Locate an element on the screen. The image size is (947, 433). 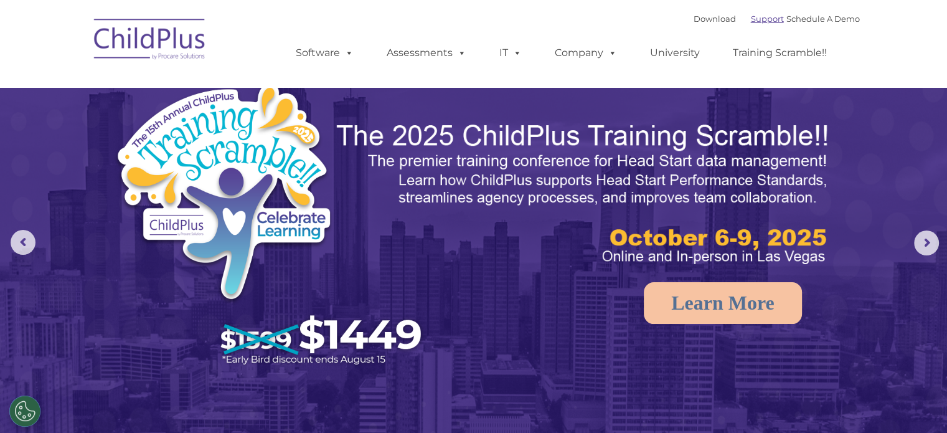
a: Software is located at coordinates (324, 53).